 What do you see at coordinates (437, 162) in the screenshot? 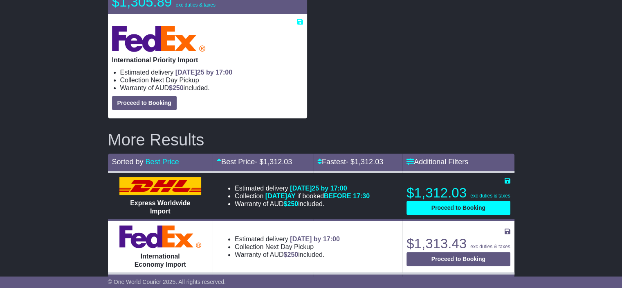
I see `a: Additional Filters` at bounding box center [437, 162].